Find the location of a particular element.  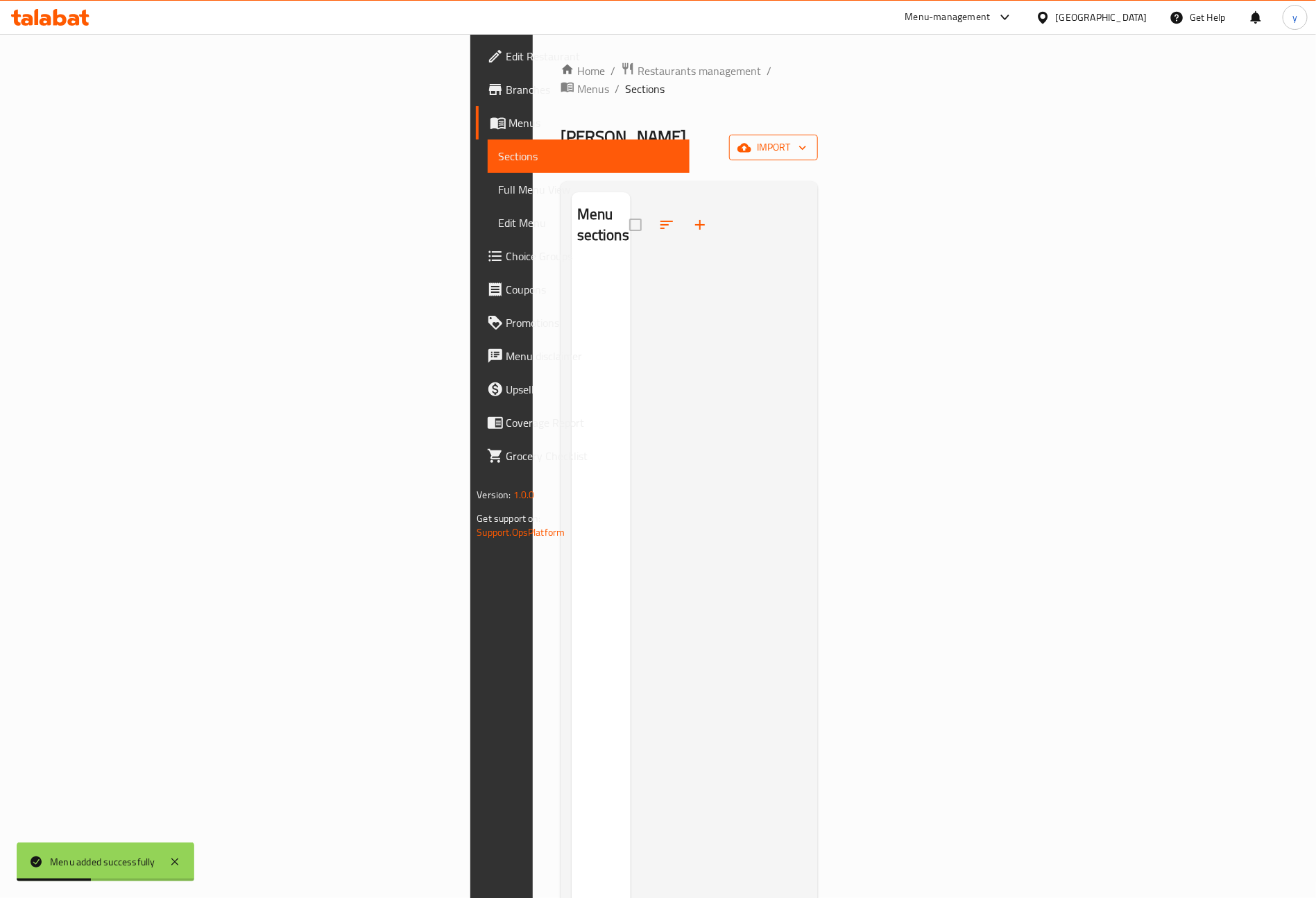

span: Version: is located at coordinates (494, 495).